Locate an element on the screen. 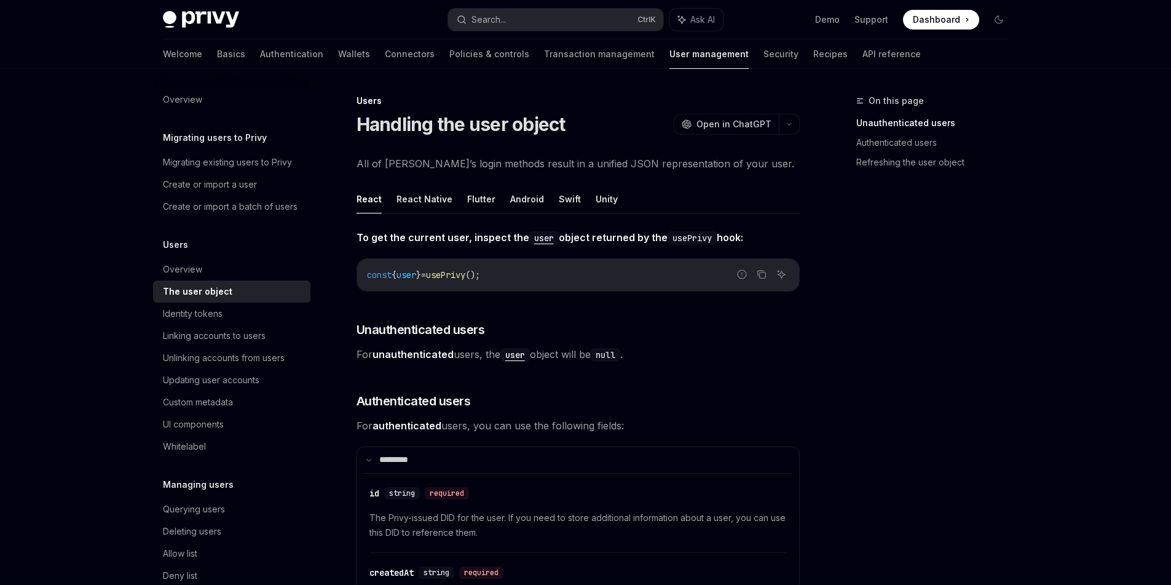 This screenshot has width=1171, height=585. a: Querying users is located at coordinates (232, 509).